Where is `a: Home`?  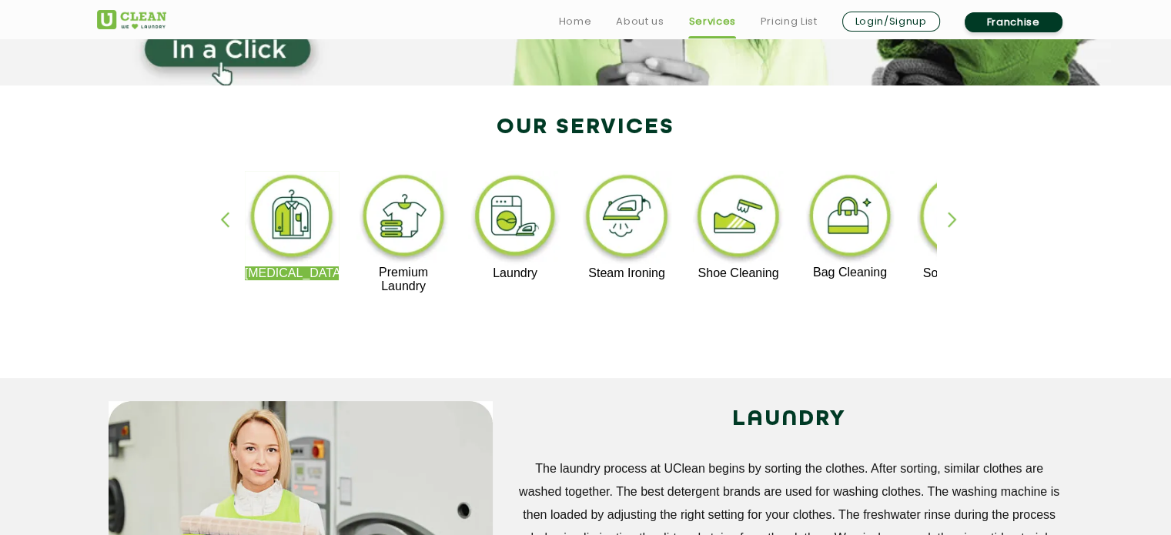
a: Home is located at coordinates (575, 22).